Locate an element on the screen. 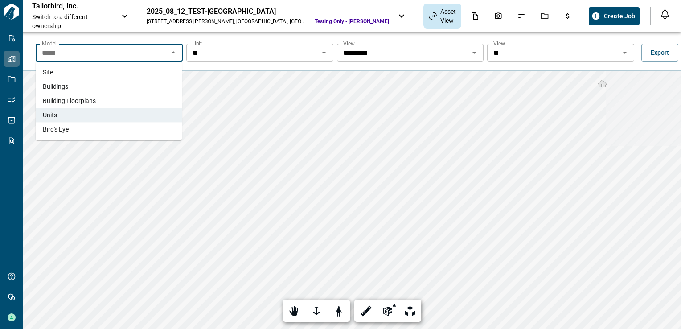 This screenshot has height=329, width=681. div: Takeoff Center is located at coordinates (591, 16).